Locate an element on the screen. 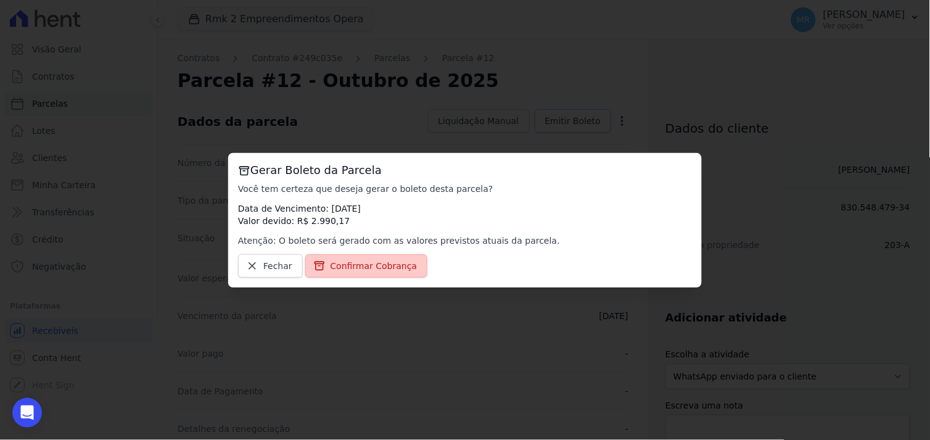  div: Open Intercom Messenger is located at coordinates (27, 413).